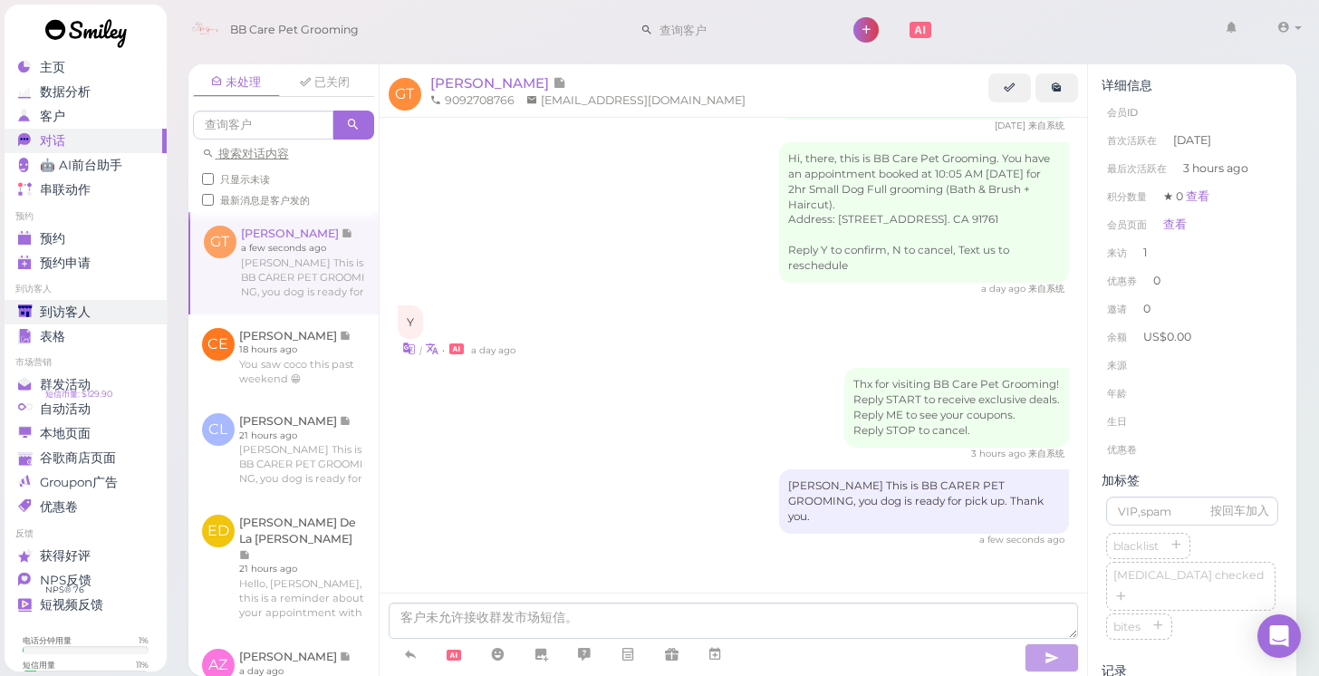 Image resolution: width=1319 pixels, height=676 pixels. I want to click on a: 搜索对话内容, so click(246, 153).